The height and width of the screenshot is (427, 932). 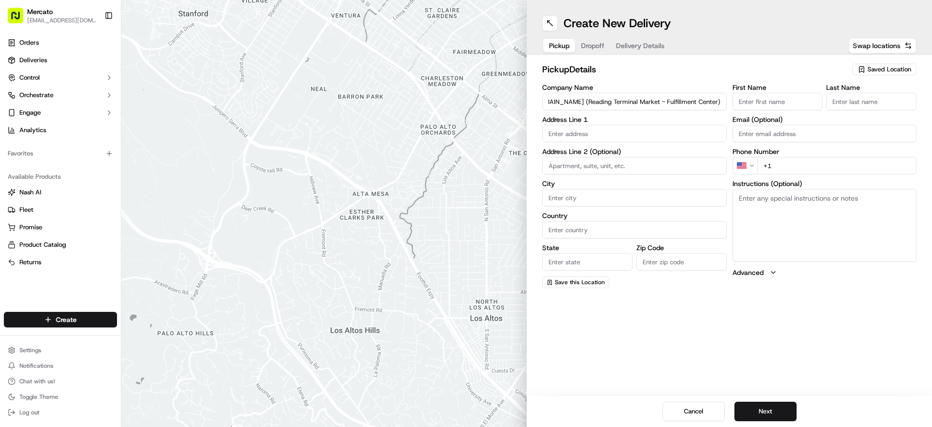 I want to click on div: We're available if you need us!, so click(x=88, y=134).